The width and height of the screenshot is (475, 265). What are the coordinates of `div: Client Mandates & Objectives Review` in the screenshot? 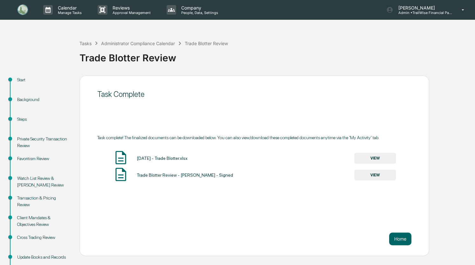 It's located at (43, 221).